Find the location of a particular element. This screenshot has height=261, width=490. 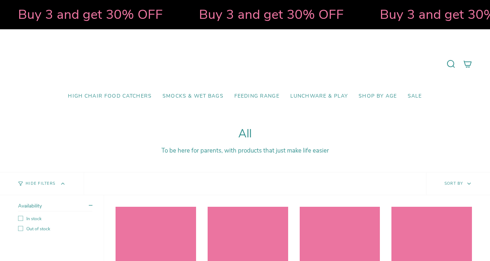

span: Smocks & Wet Bags is located at coordinates (193, 96).